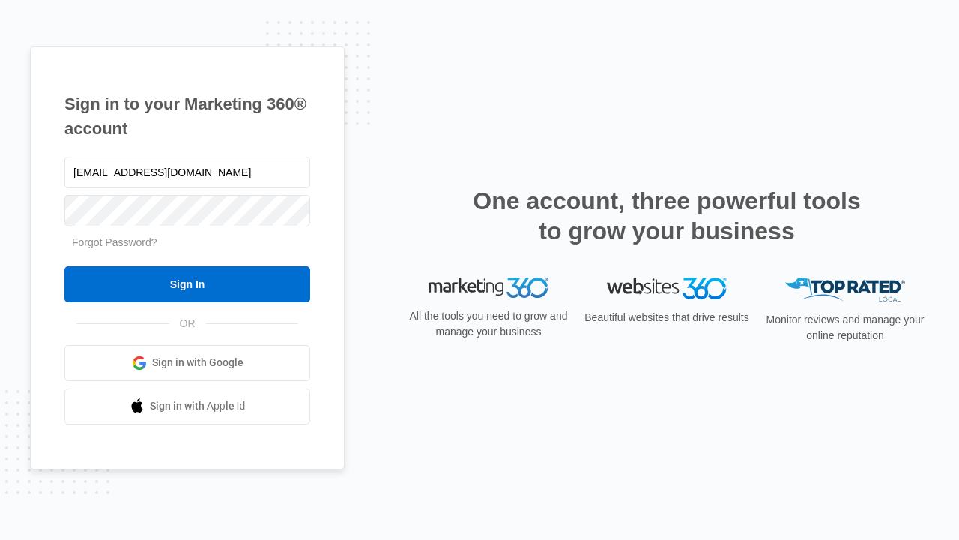 Image resolution: width=959 pixels, height=540 pixels. What do you see at coordinates (187, 116) in the screenshot?
I see `h1: Sign in to your Marketing 360® account` at bounding box center [187, 116].